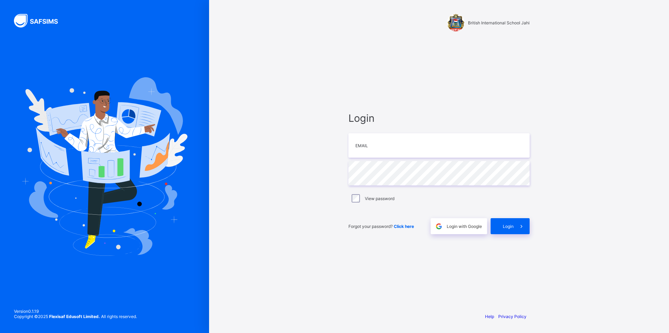 The image size is (669, 333). Describe the element at coordinates (40, 21) in the screenshot. I see `img: SAFSIMS Logo` at that location.